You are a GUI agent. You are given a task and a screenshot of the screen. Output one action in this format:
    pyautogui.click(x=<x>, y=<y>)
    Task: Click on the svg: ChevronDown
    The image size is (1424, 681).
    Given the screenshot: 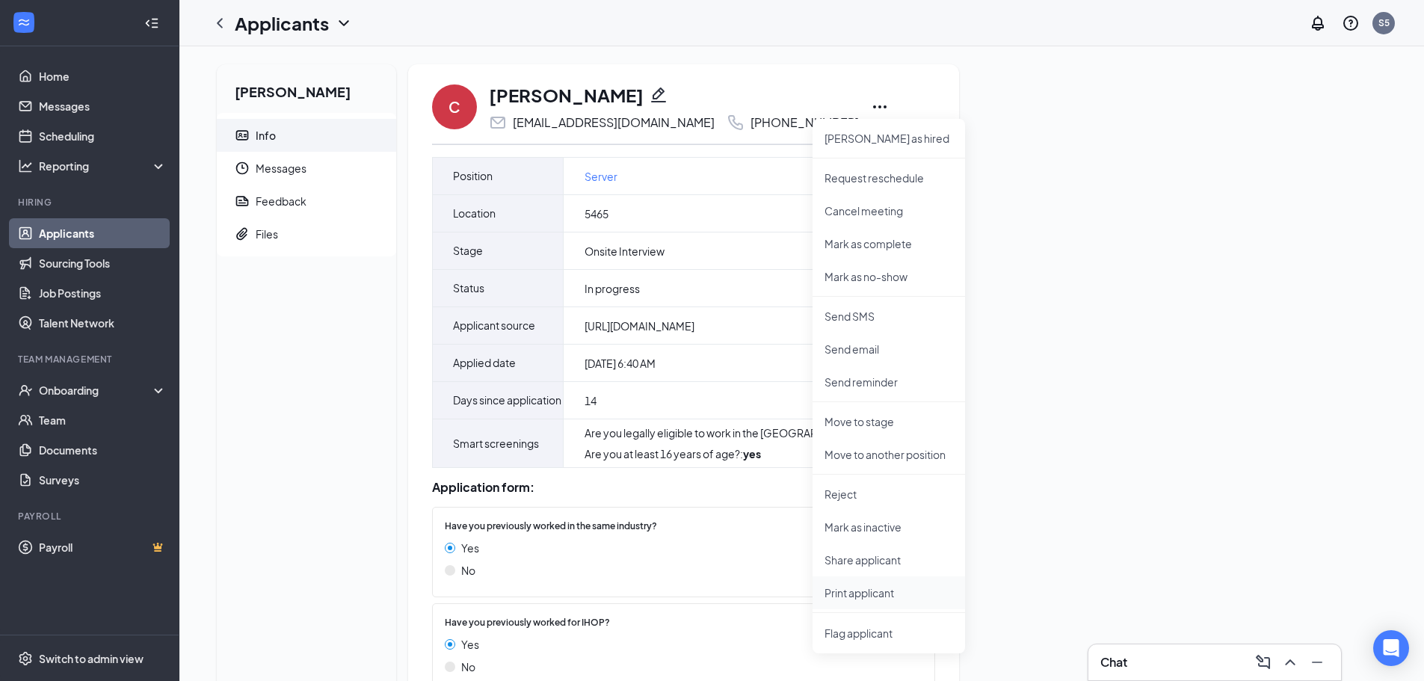 What is the action you would take?
    pyautogui.click(x=344, y=23)
    